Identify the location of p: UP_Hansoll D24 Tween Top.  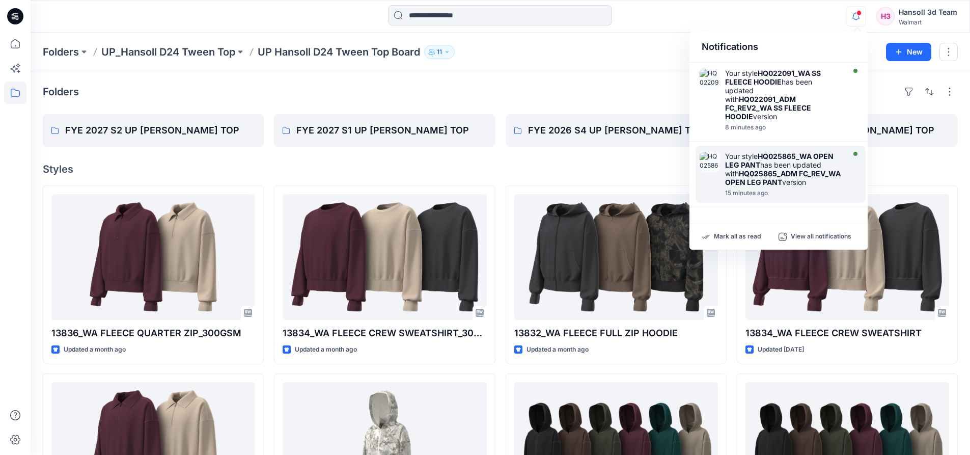
(168, 52).